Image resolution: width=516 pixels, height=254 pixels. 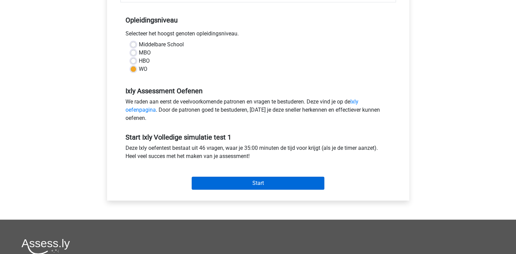 What do you see at coordinates (258, 154) in the screenshot?
I see `div: Deze Ixly oefentest bestaat uit 46 vragen, waar je 35:00 minuten de tijd voor krijgt (als je de t...` at bounding box center [258, 154].